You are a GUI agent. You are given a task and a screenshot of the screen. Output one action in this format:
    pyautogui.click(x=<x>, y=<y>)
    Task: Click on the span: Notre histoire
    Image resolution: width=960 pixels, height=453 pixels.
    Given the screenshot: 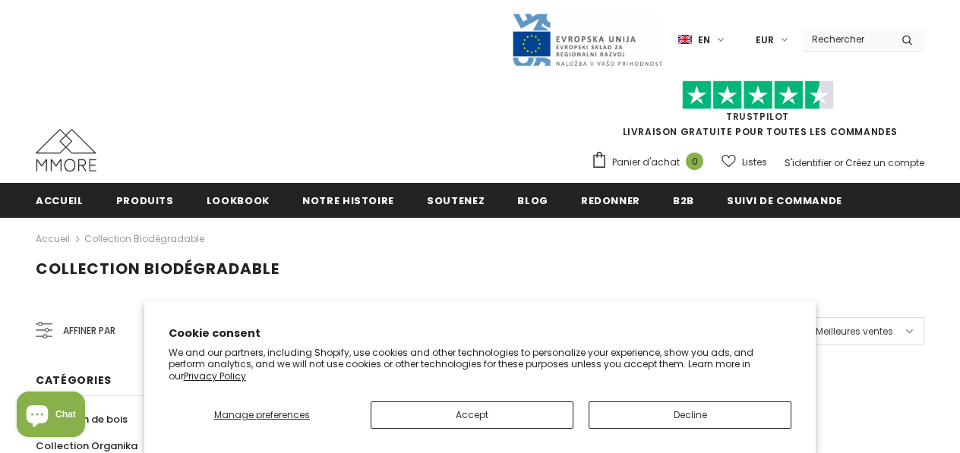 What is the action you would take?
    pyautogui.click(x=348, y=200)
    